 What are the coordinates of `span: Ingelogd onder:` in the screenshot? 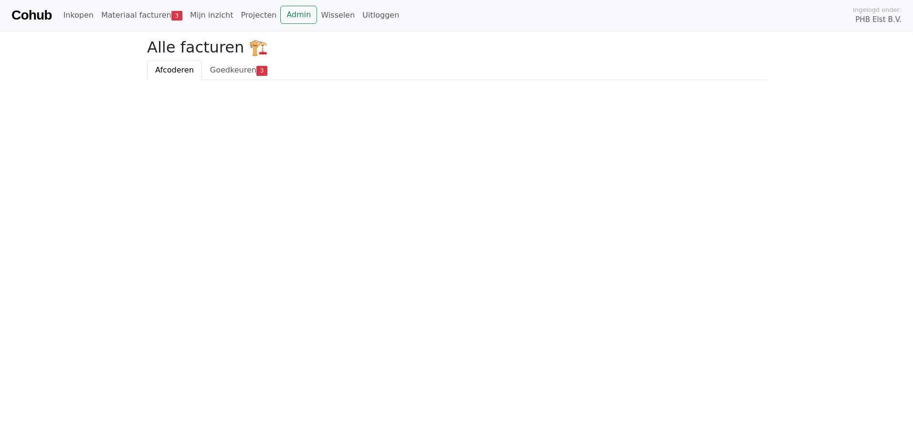 It's located at (877, 10).